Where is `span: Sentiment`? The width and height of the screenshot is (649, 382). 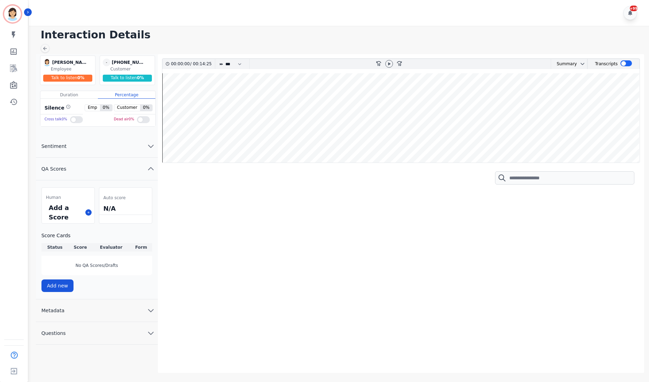
span: Sentiment is located at coordinates (54, 146).